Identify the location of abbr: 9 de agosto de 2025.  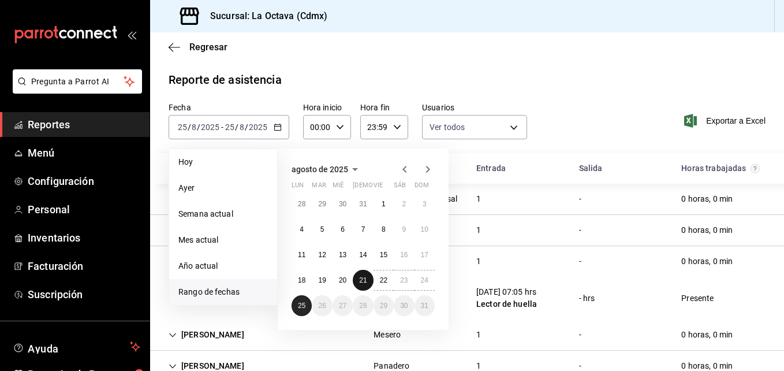
(403, 229).